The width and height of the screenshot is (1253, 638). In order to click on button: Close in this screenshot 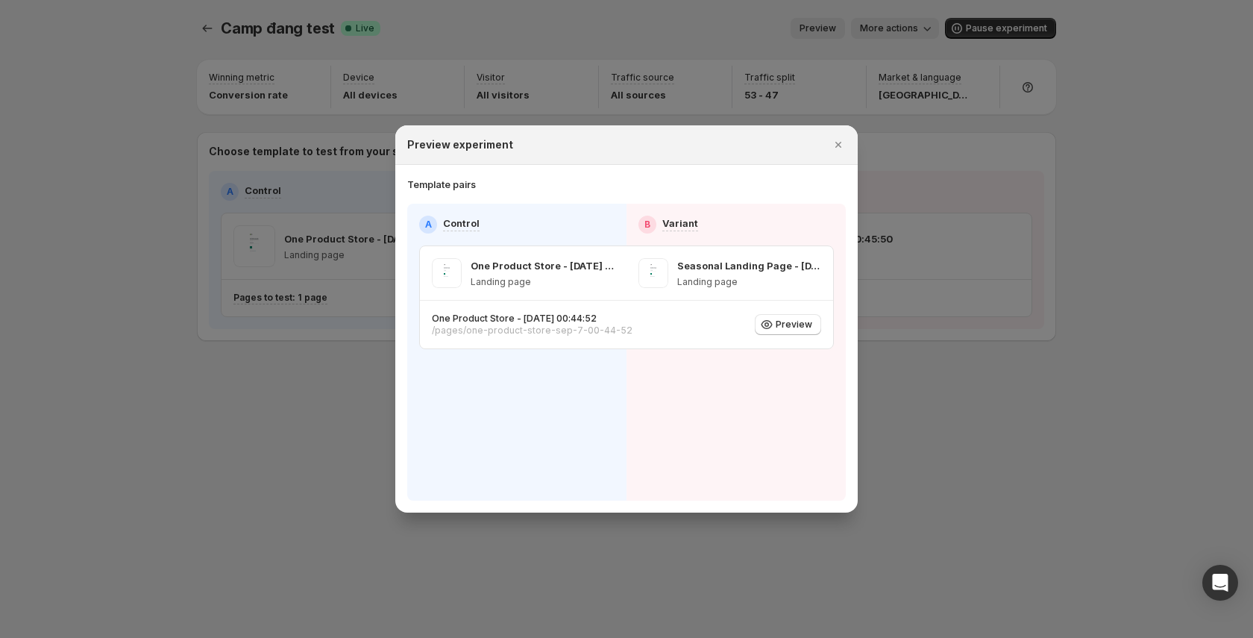, I will do `click(839, 145)`.